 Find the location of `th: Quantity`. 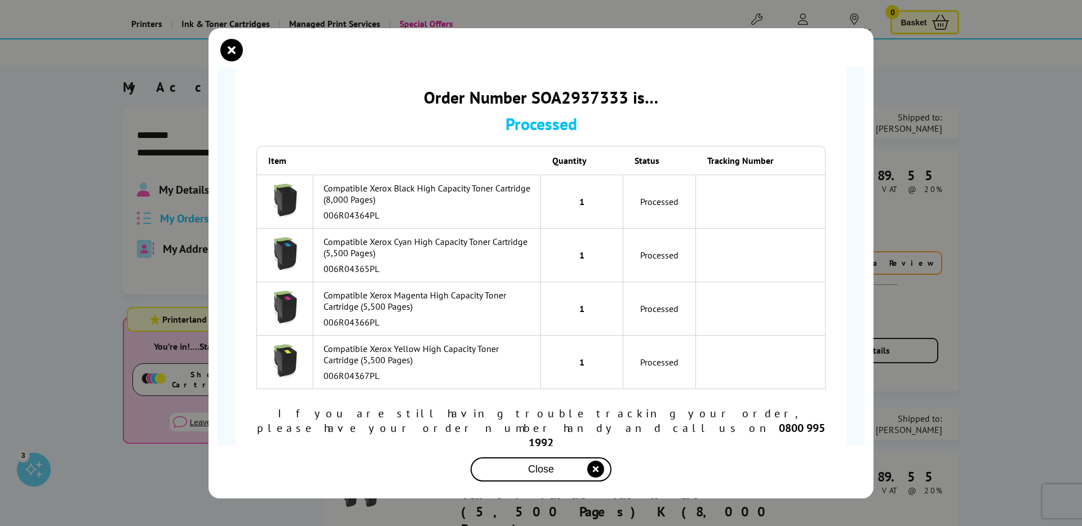

th: Quantity is located at coordinates (582, 160).